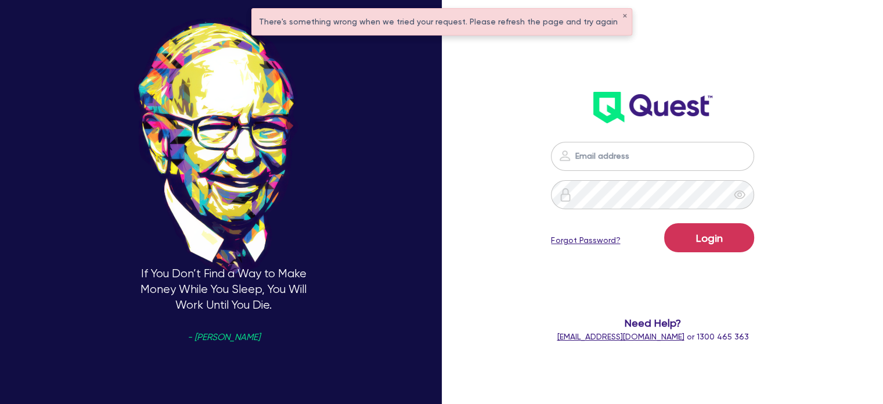  Describe the element at coordinates (653, 107) in the screenshot. I see `img: wH2k97JdezQIQAAAABJRU5ErkJggg==` at that location.